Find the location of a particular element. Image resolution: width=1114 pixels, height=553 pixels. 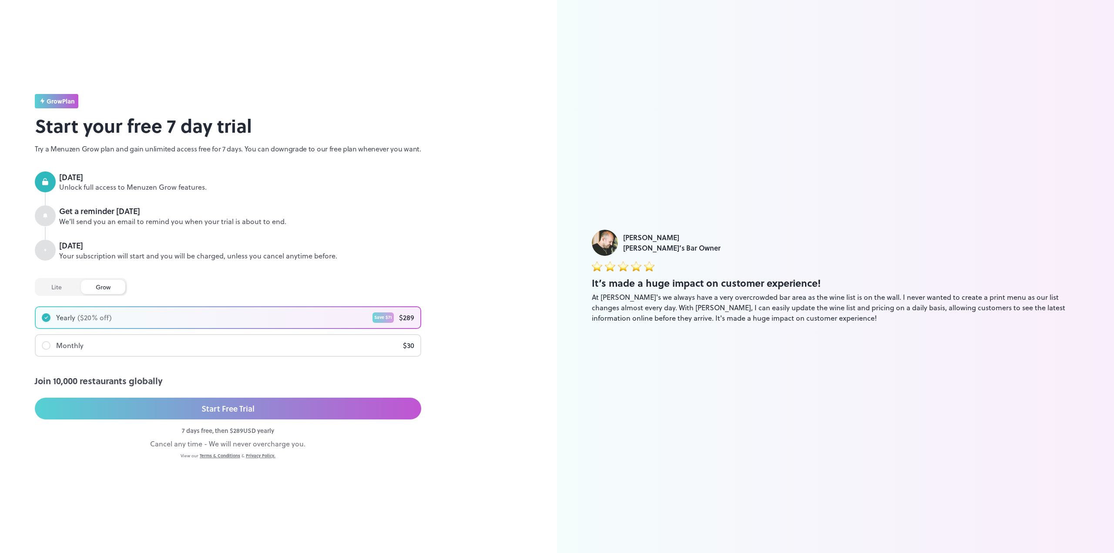

div: ($ 20 % off) is located at coordinates (94, 318).